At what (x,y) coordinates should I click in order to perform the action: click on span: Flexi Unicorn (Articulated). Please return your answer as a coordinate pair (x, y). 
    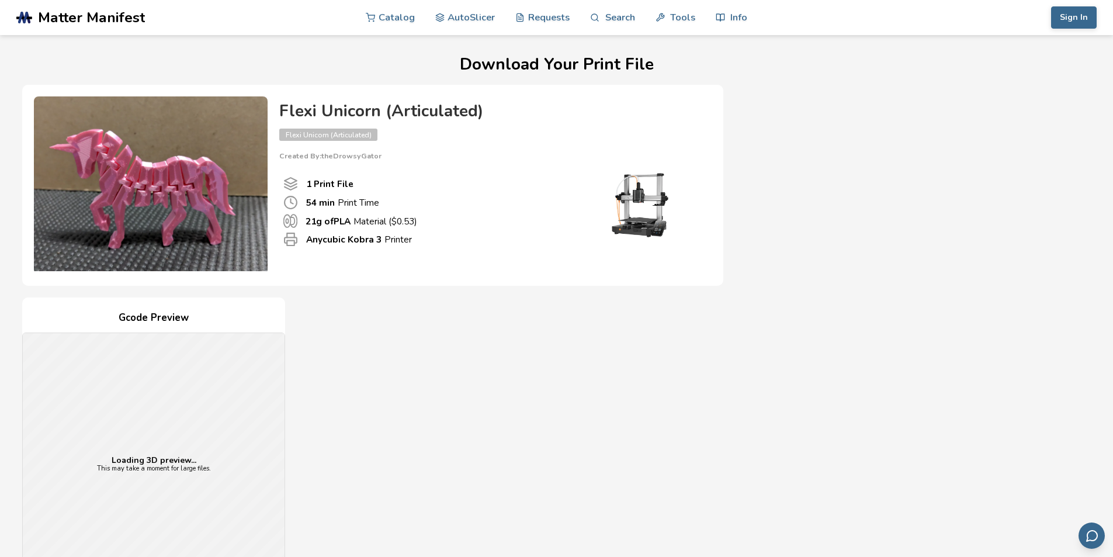
    Looking at the image, I should click on (328, 134).